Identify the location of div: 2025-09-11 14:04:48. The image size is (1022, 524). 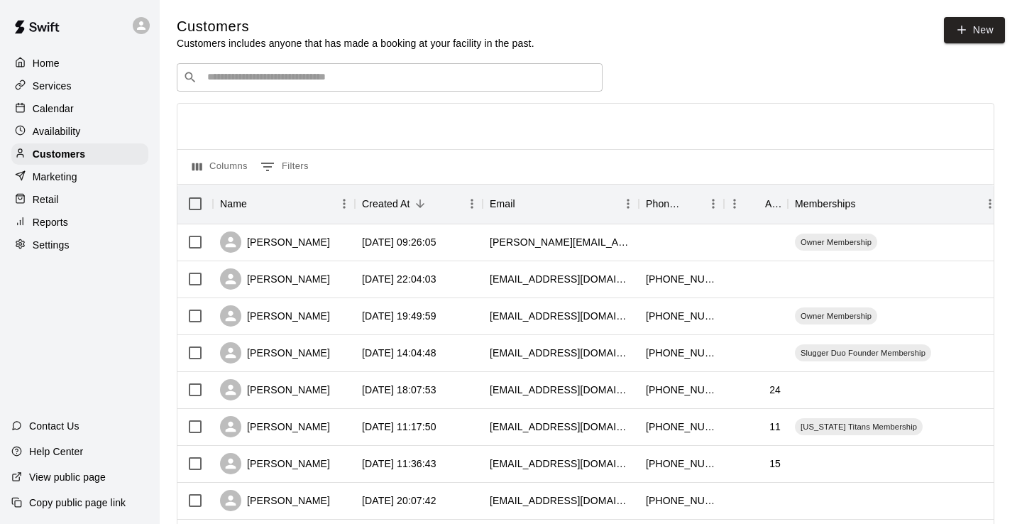
(399, 353).